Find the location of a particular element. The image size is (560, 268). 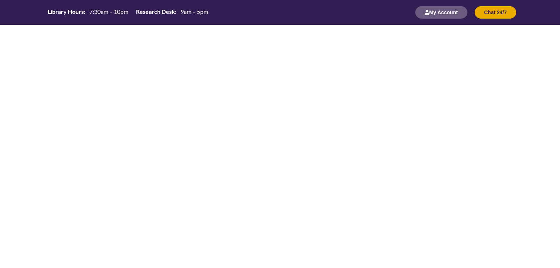

th: Library Hours: is located at coordinates (66, 12).